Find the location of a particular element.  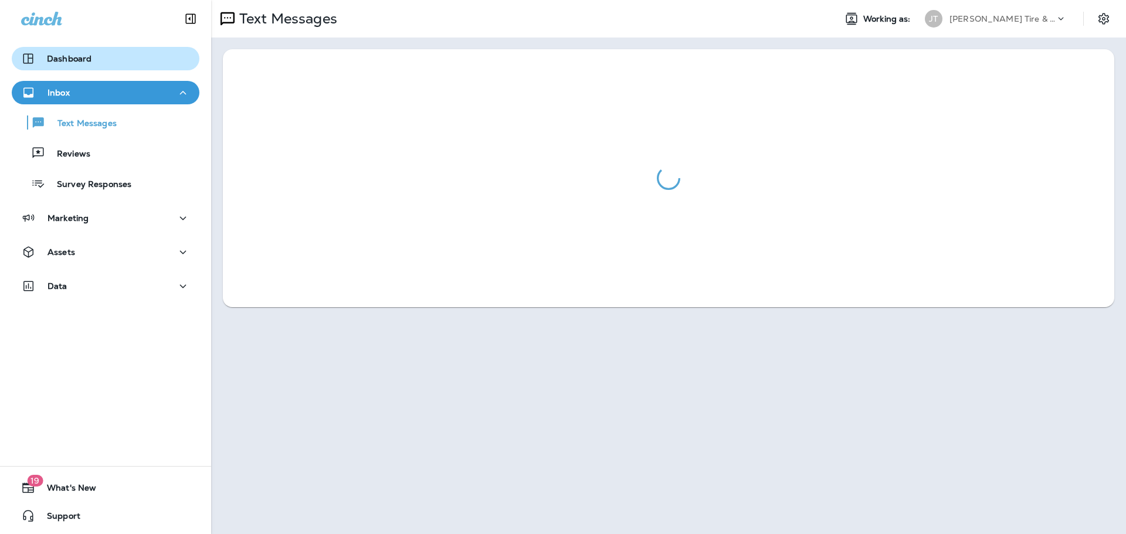

span: 19 is located at coordinates (35, 481).